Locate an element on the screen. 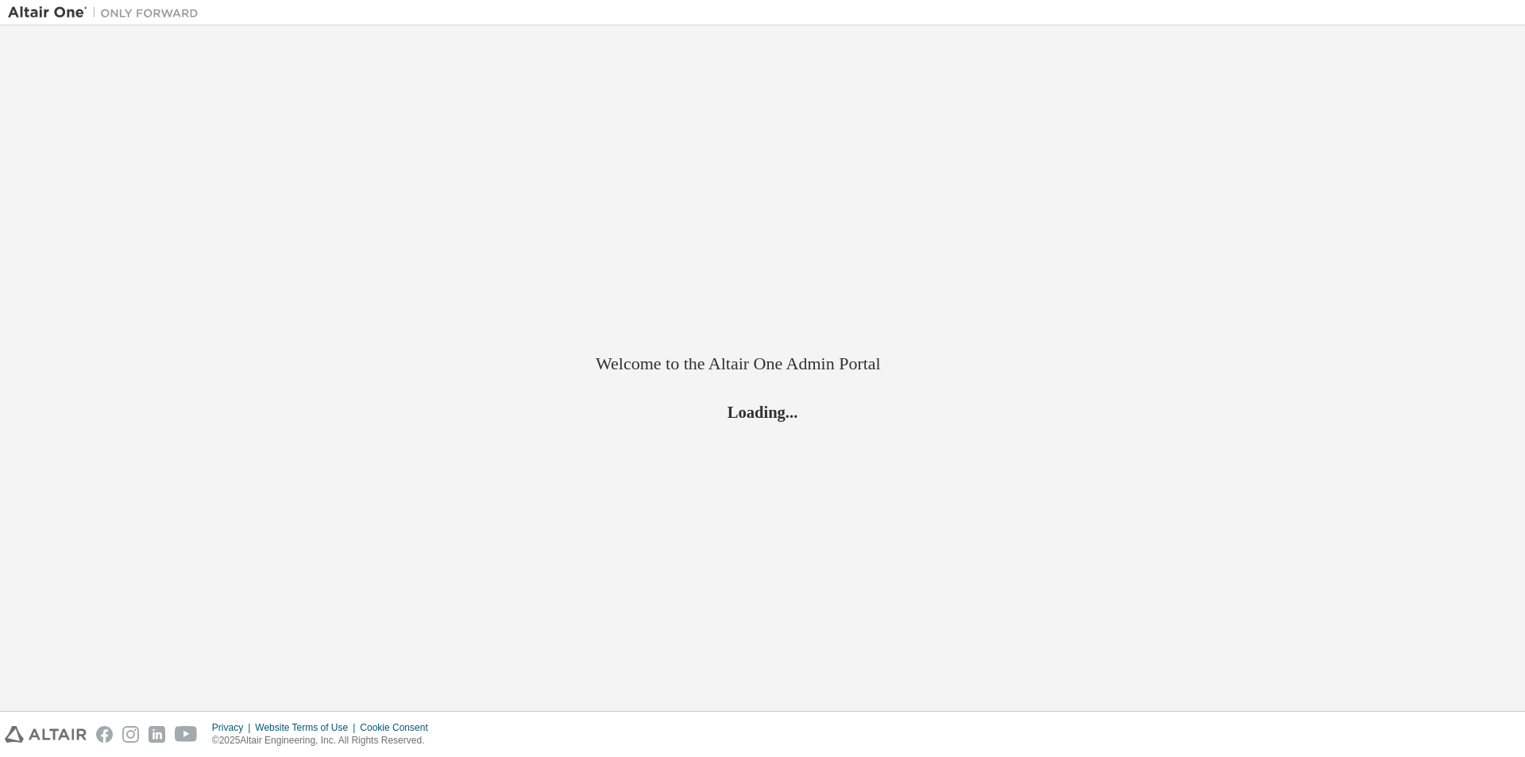 Image resolution: width=1525 pixels, height=757 pixels. p: © 2025 Altair Engineering, Inc. All Rights Reserved. is located at coordinates (325, 740).